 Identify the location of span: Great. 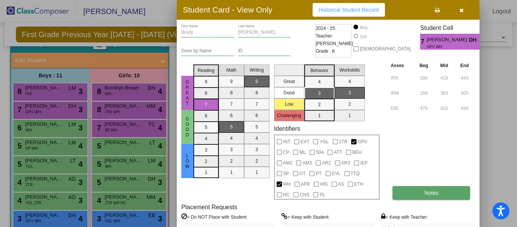
(187, 93).